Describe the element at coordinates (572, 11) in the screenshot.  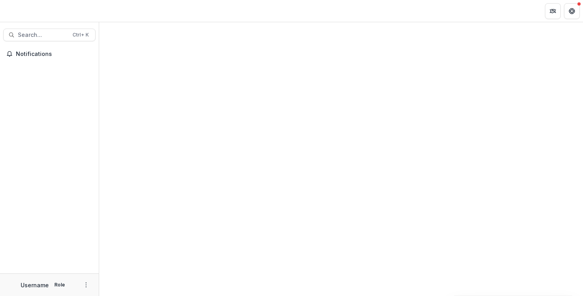
I see `button: Get Help` at that location.